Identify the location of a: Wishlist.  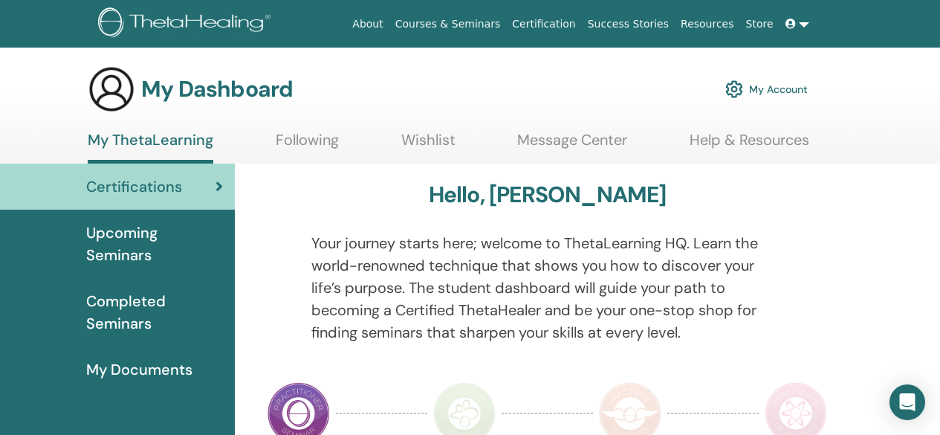
(428, 145).